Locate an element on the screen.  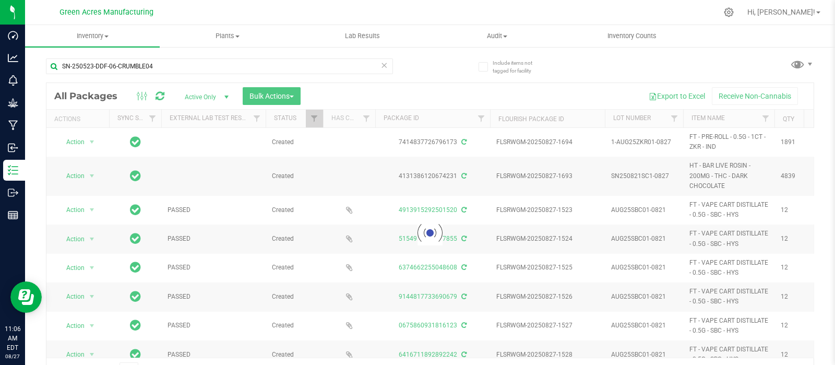
span: Lab Results is located at coordinates (362, 36).